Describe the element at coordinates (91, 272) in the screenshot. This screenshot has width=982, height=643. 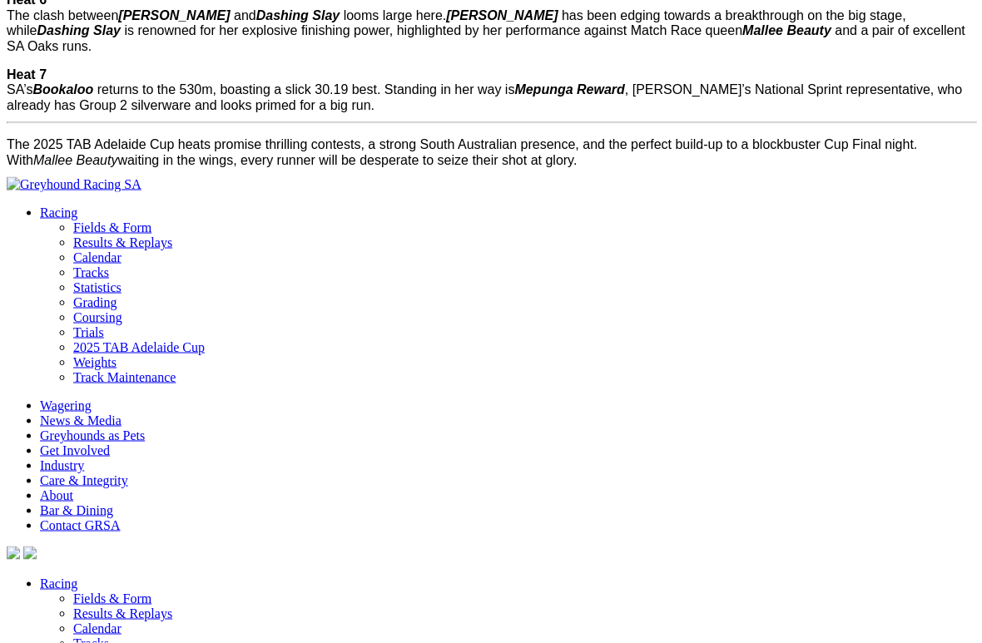
I see `a: Tracks` at that location.